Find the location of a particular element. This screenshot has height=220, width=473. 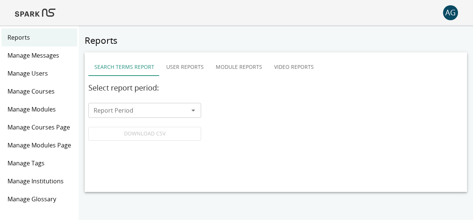

span: Manage Courses Page is located at coordinates (39, 127).